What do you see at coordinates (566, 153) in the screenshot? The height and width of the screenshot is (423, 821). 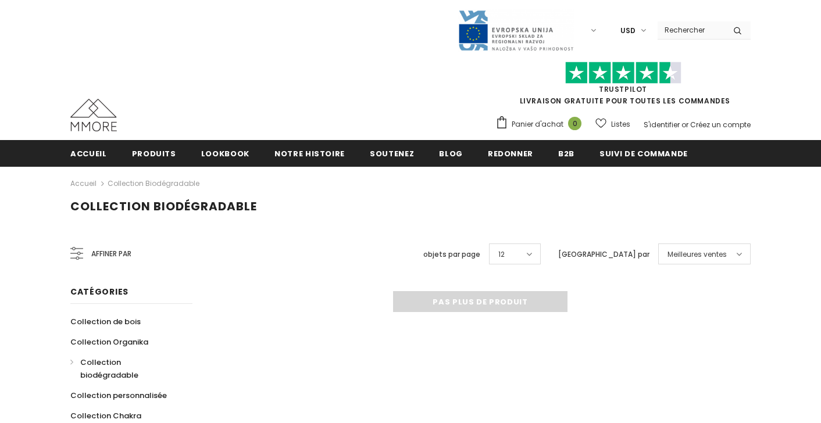 I see `a: B2B` at bounding box center [566, 153].